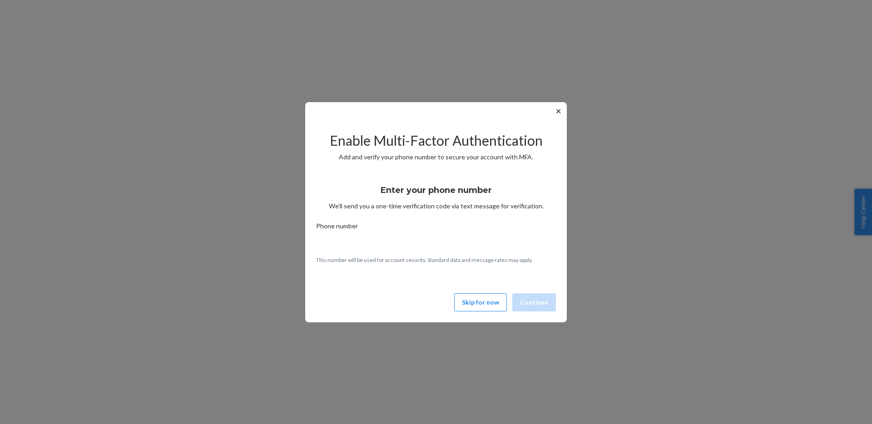 The width and height of the screenshot is (872, 424). What do you see at coordinates (436, 140) in the screenshot?
I see `h2: Enable Multi-Factor Authentication` at bounding box center [436, 140].